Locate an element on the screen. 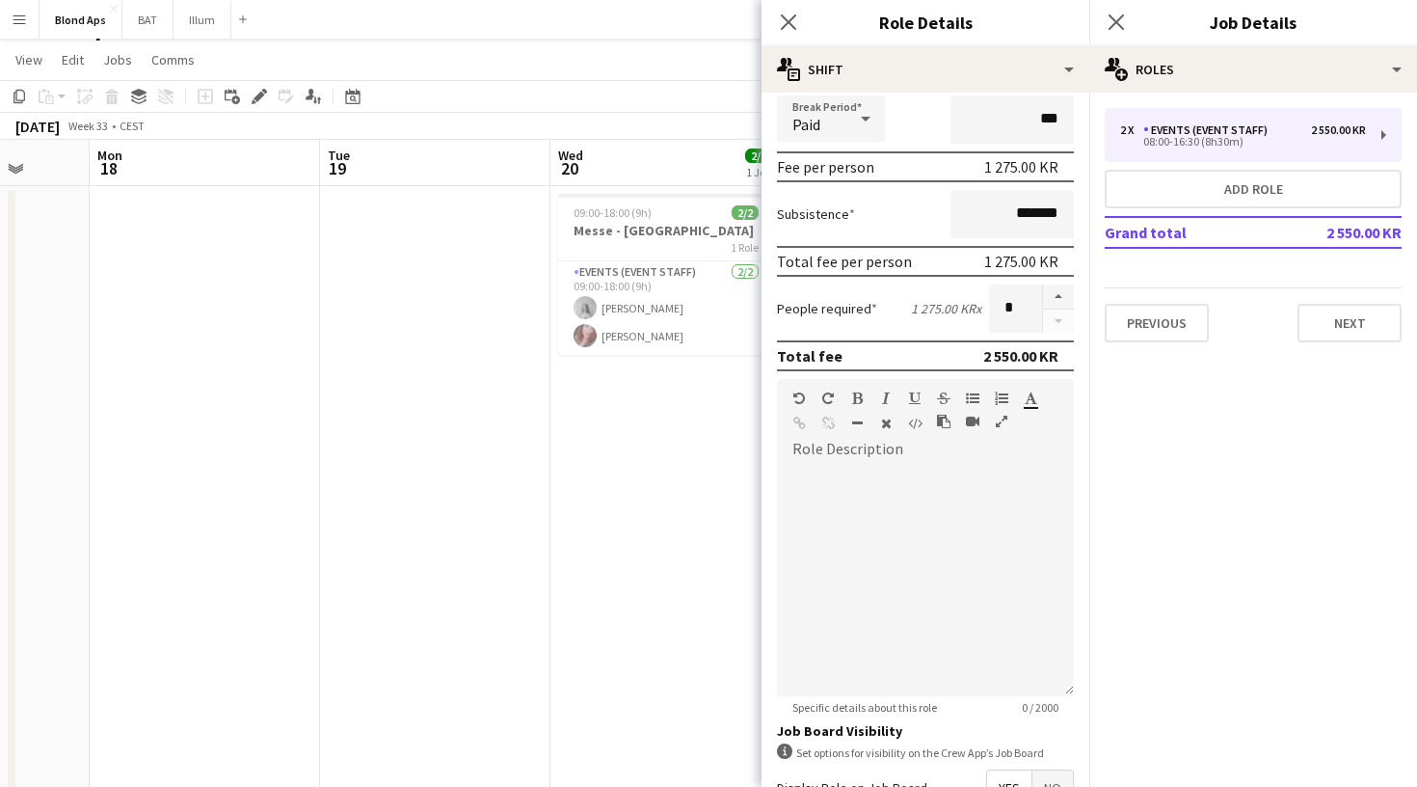 This screenshot has height=787, width=1417. div: Total fee is located at coordinates (810, 356).